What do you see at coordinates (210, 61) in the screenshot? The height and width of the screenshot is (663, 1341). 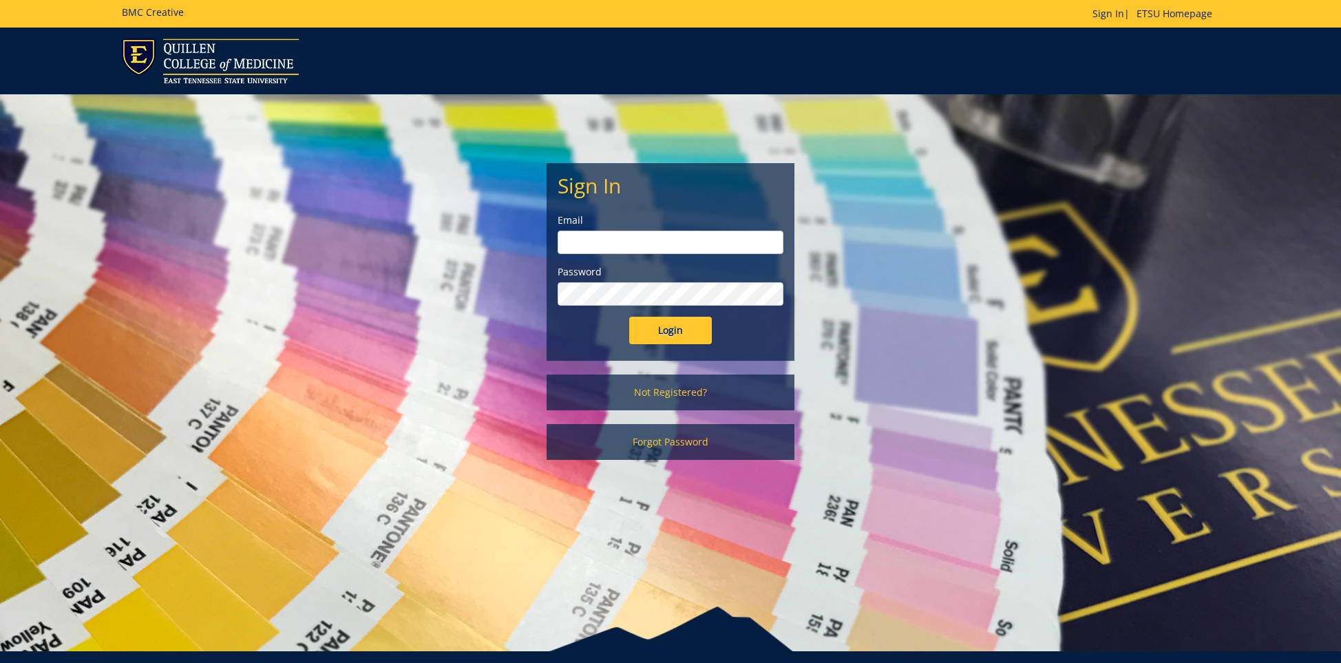 I see `img: ETSU logo` at bounding box center [210, 61].